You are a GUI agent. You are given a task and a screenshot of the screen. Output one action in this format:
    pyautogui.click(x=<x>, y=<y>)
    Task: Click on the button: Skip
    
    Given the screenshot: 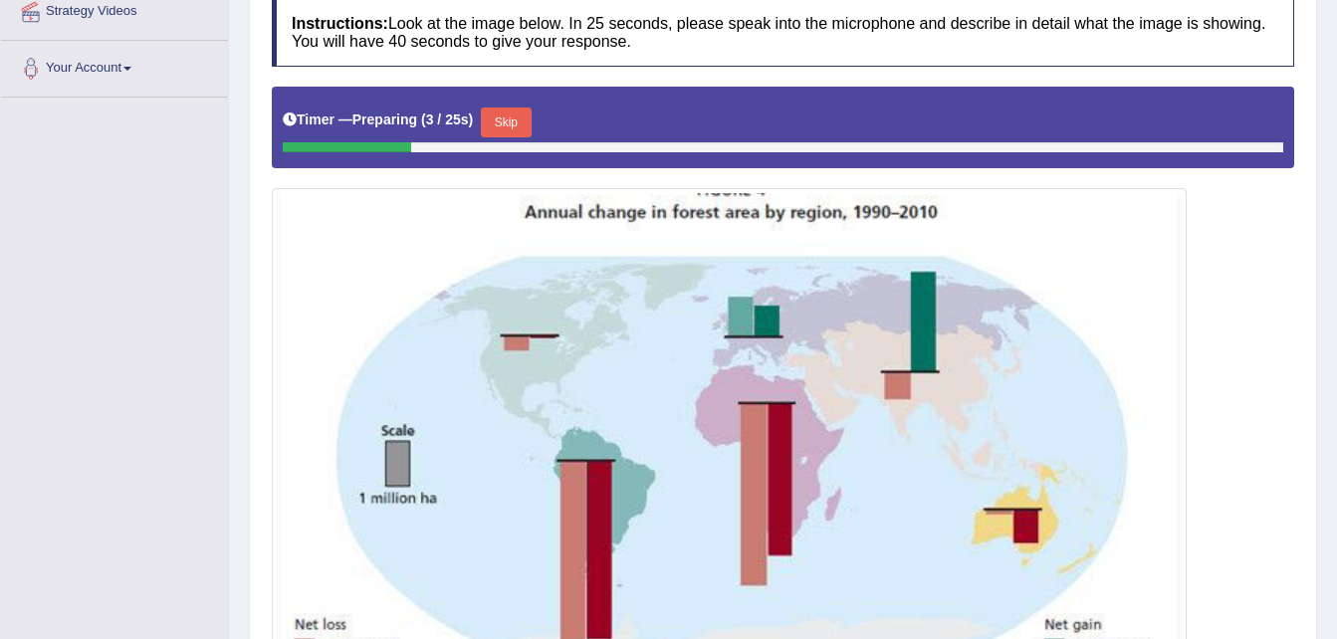 What is the action you would take?
    pyautogui.click(x=506, y=122)
    